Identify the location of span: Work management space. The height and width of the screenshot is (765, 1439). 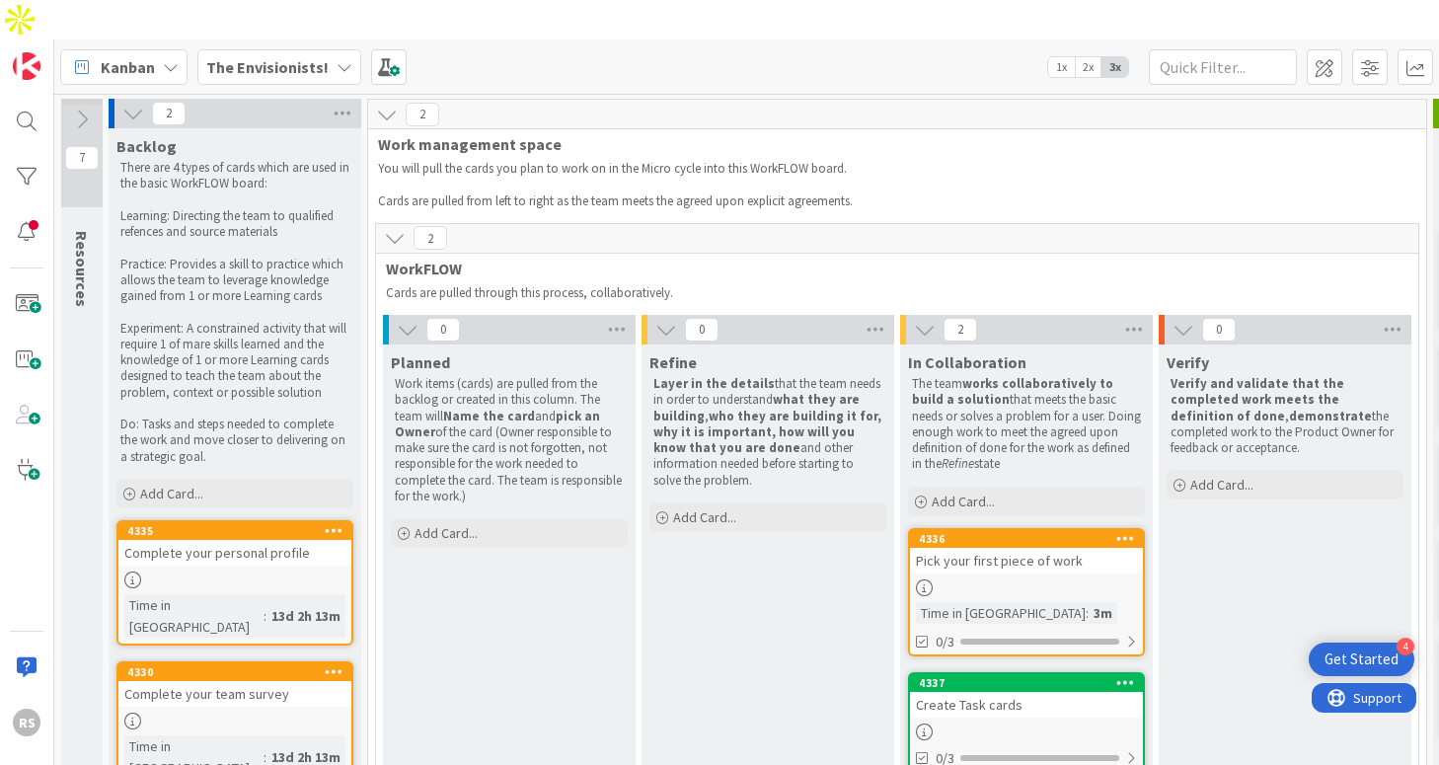
(889, 144).